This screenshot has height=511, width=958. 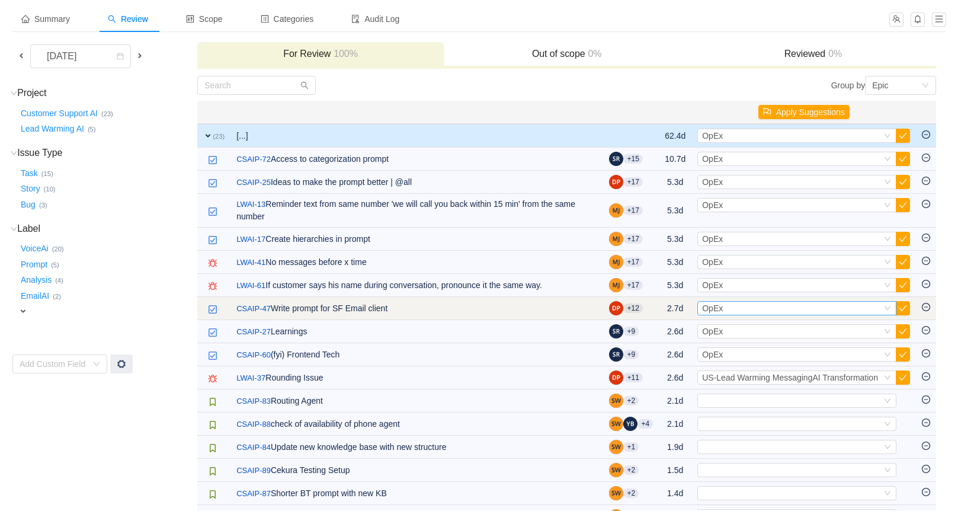 What do you see at coordinates (675, 308) in the screenshot?
I see `td: 2.7d` at bounding box center [675, 308].